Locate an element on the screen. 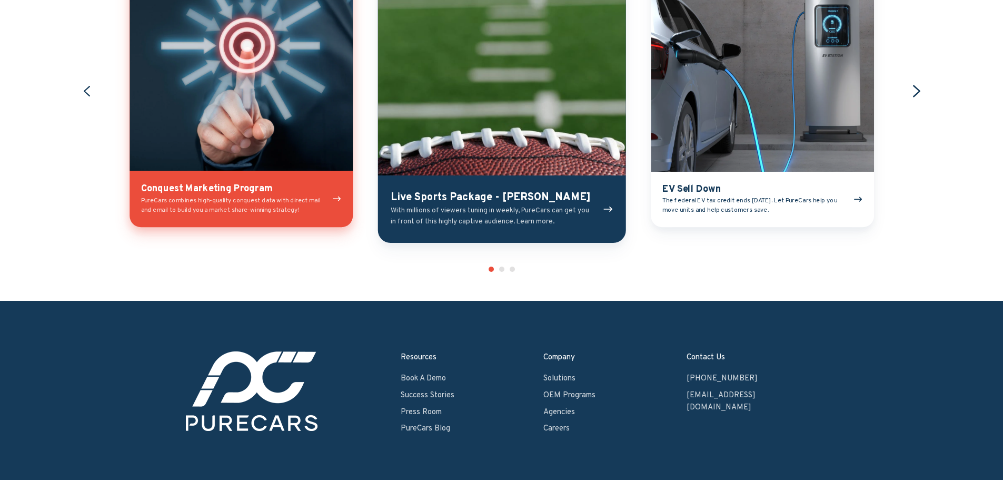 The image size is (1003, 480). a: Book A Demo is located at coordinates (424, 378).